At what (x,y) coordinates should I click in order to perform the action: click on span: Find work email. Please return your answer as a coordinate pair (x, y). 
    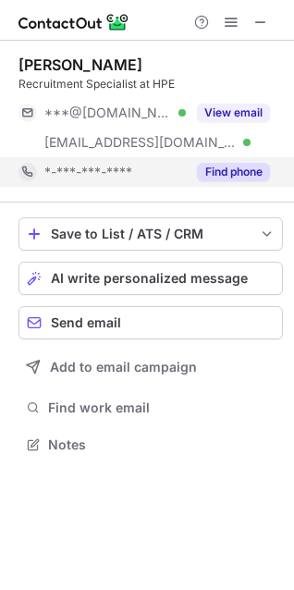
    Looking at the image, I should click on (162, 408).